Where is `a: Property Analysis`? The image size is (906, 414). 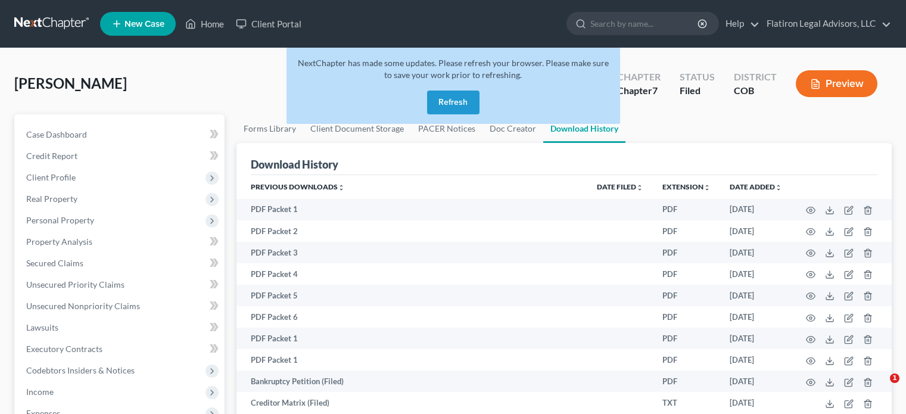
a: Property Analysis is located at coordinates (120, 242).